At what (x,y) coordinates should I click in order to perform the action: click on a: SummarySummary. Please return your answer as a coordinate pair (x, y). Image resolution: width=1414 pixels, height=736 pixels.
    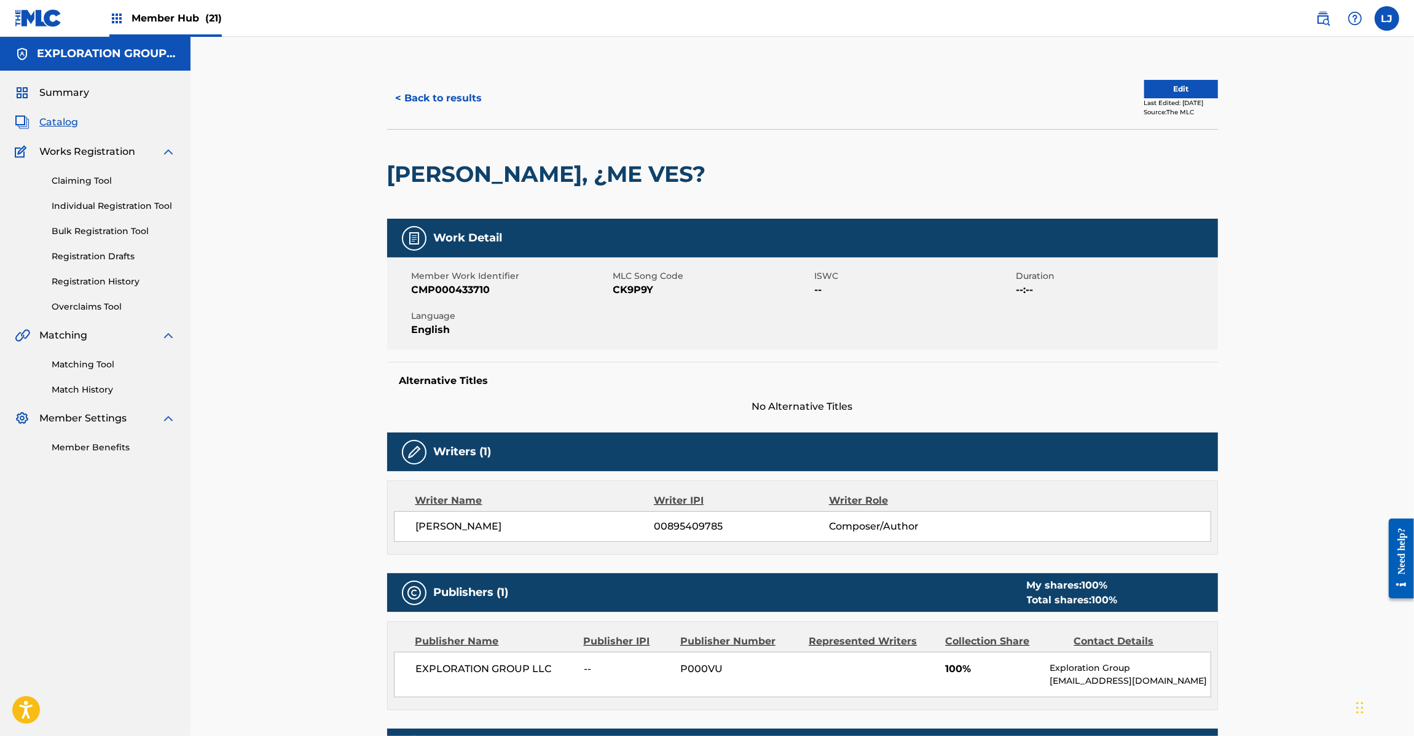
    Looking at the image, I should click on (52, 93).